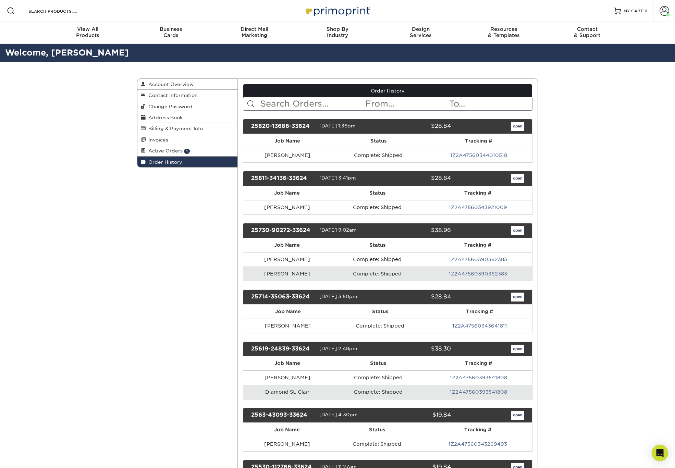  I want to click on span: Resources, so click(503, 29).